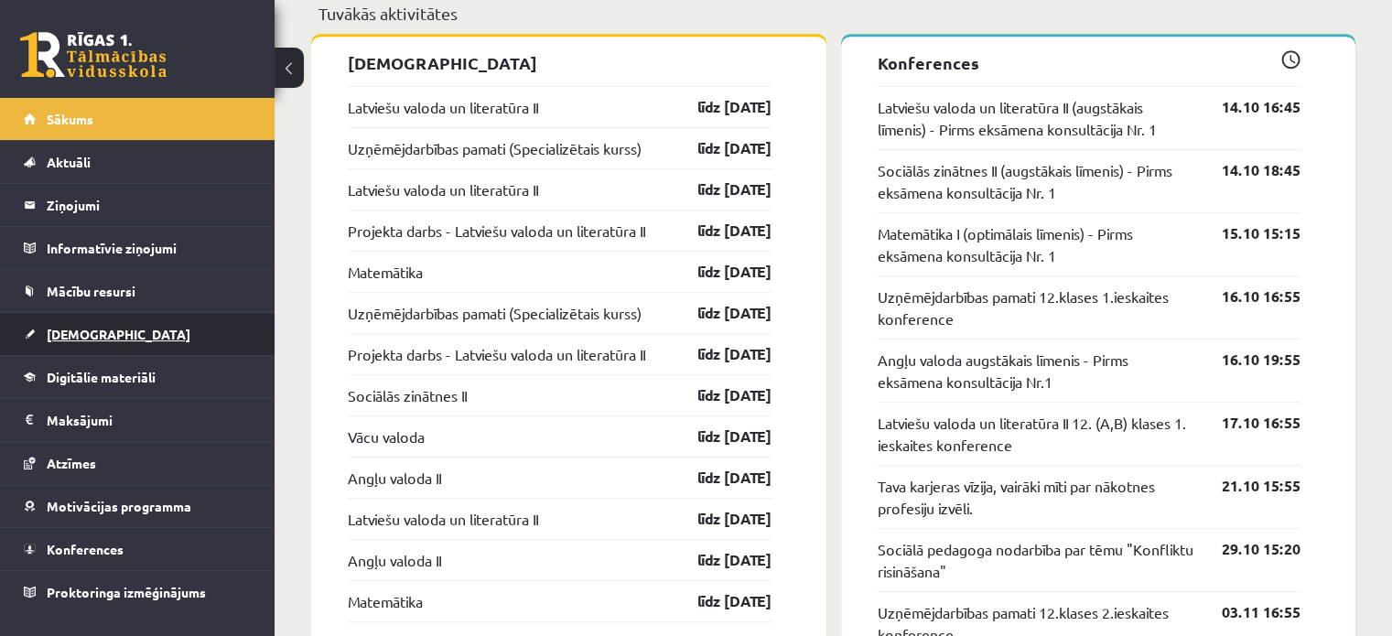 The height and width of the screenshot is (636, 1392). I want to click on a: Atzīmes, so click(137, 463).